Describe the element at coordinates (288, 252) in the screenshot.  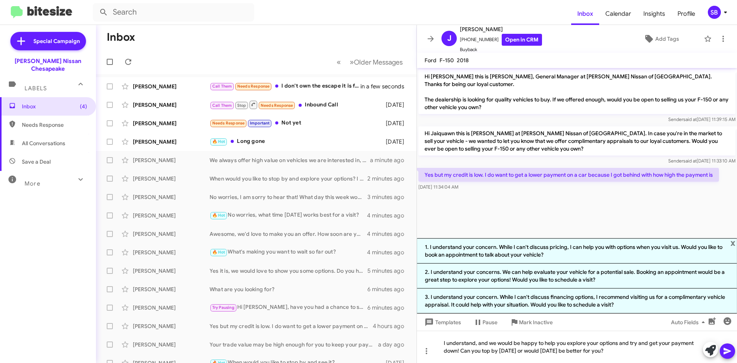
I see `div: What's making you want to wait so far out?` at that location.